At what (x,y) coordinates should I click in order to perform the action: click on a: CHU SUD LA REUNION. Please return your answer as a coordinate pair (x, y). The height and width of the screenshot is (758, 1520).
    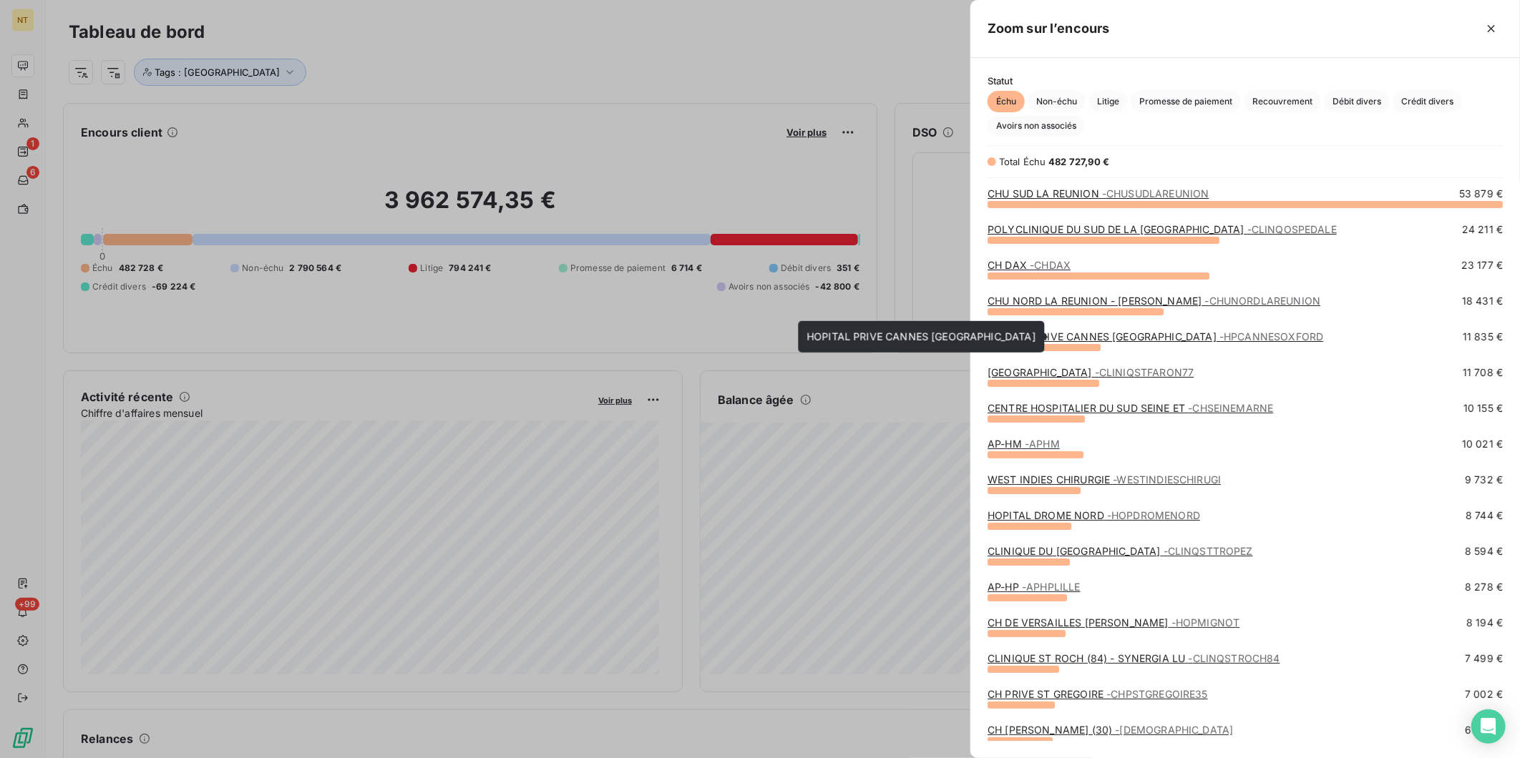
    Looking at the image, I should click on (1098, 193).